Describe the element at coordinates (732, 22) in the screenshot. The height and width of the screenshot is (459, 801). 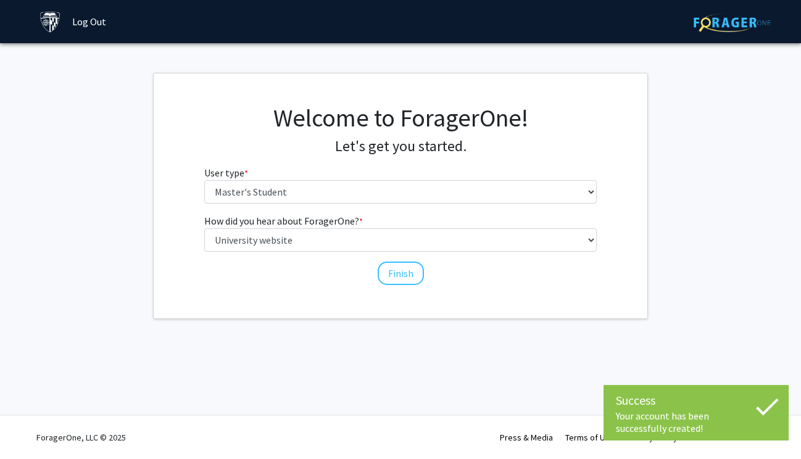
I see `img: ForagerOne Logo` at that location.